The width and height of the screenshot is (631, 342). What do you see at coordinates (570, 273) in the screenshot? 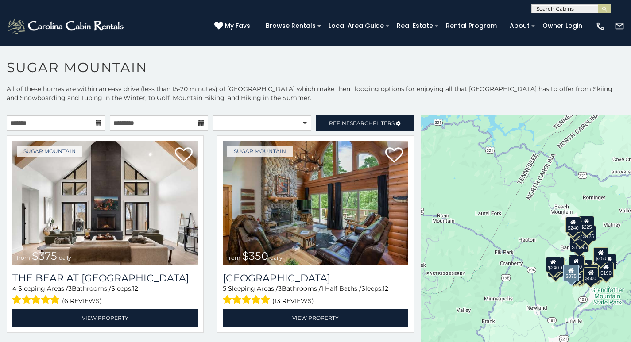
I see `div: $375` at bounding box center [570, 273].